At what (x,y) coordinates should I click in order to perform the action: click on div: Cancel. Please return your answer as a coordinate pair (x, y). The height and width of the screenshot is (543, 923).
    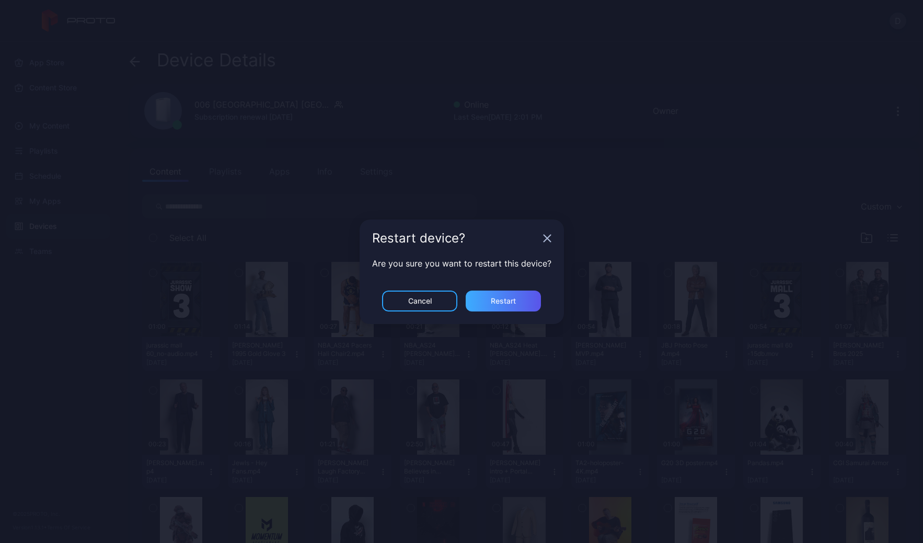
    Looking at the image, I should click on (420, 301).